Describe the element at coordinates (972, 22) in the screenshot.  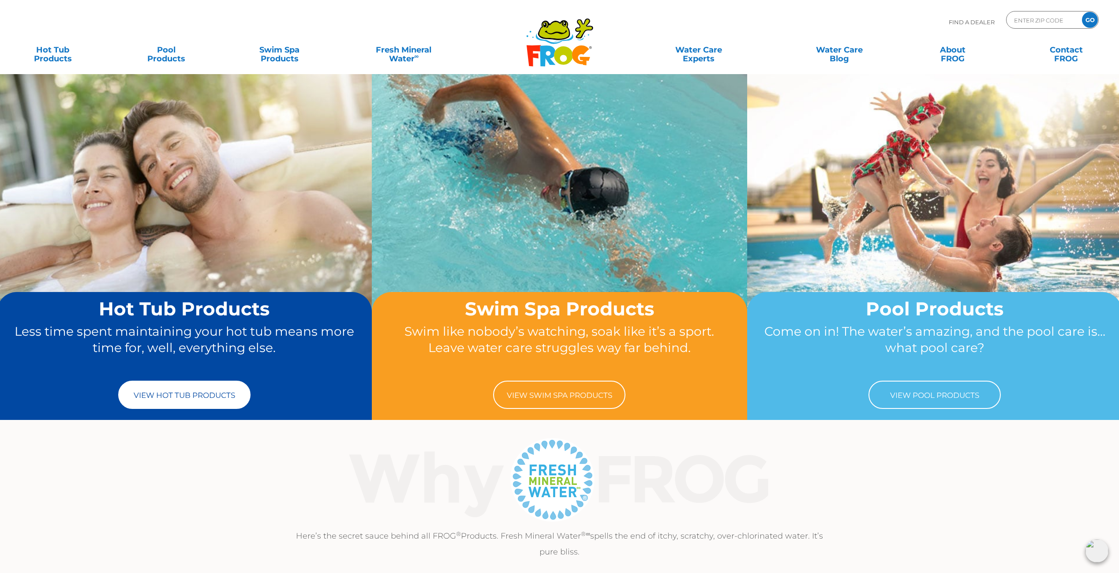
I see `p: Find A Dealer` at that location.